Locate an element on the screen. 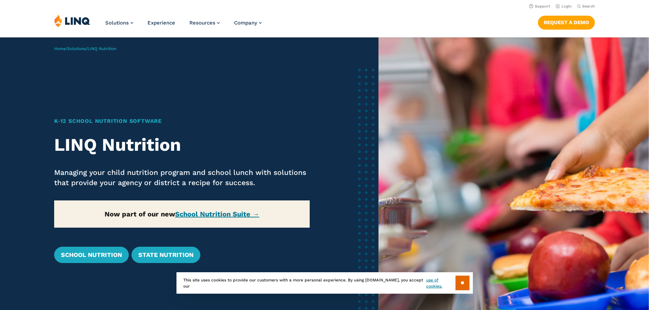 This screenshot has width=649, height=310. span: Solutions is located at coordinates (117, 23).